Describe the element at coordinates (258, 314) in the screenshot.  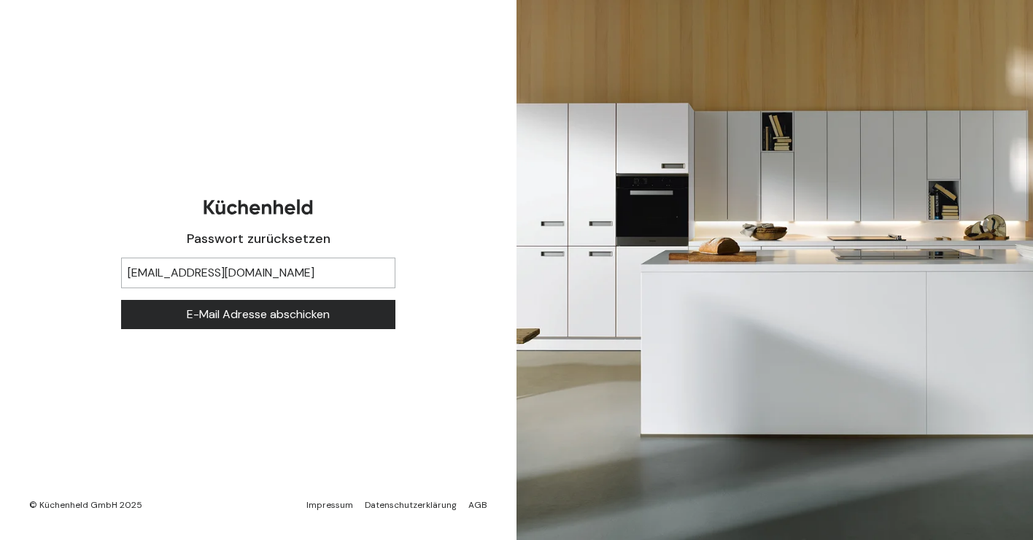
I see `span: E-Mail Adresse abschicken` at that location.